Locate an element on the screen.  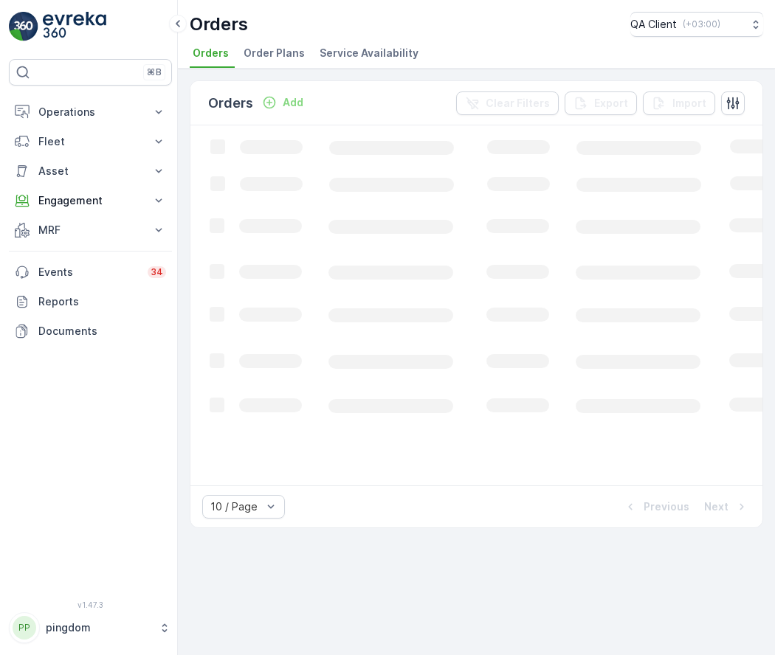
button: Asset is located at coordinates (90, 171).